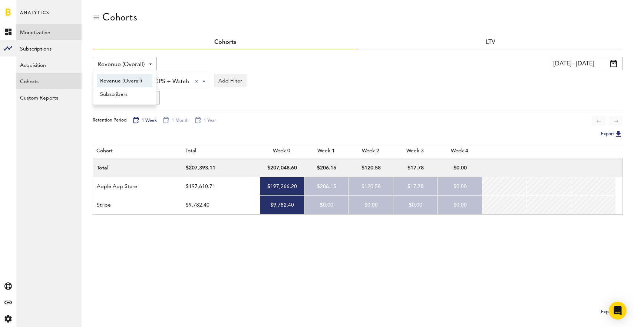 This screenshot has height=327, width=634. What do you see at coordinates (618, 310) in the screenshot?
I see `div: Open Intercom Messenger` at bounding box center [618, 310].